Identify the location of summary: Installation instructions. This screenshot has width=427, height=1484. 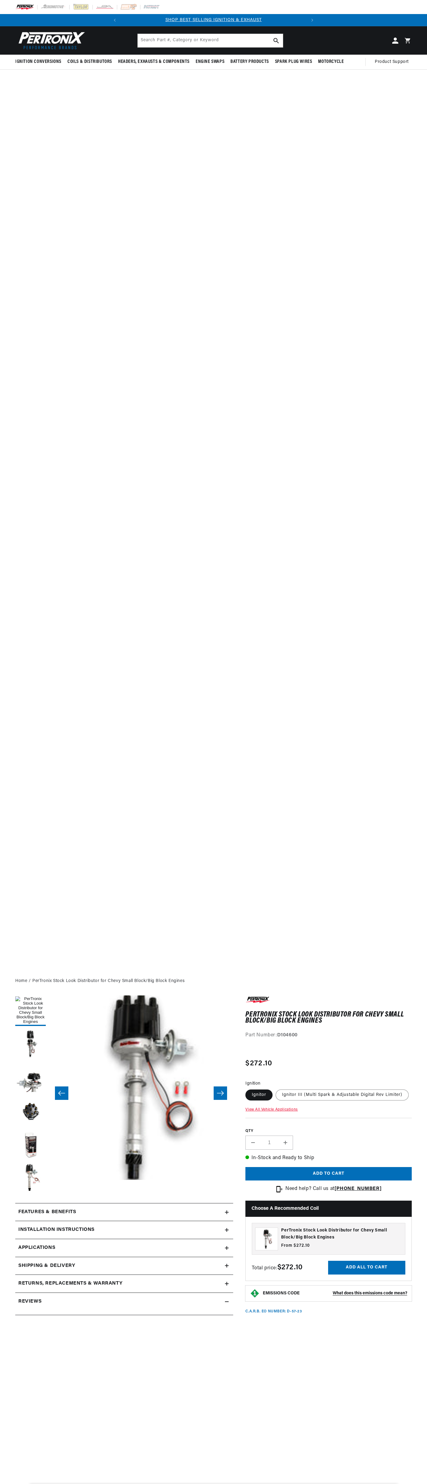
(124, 1230).